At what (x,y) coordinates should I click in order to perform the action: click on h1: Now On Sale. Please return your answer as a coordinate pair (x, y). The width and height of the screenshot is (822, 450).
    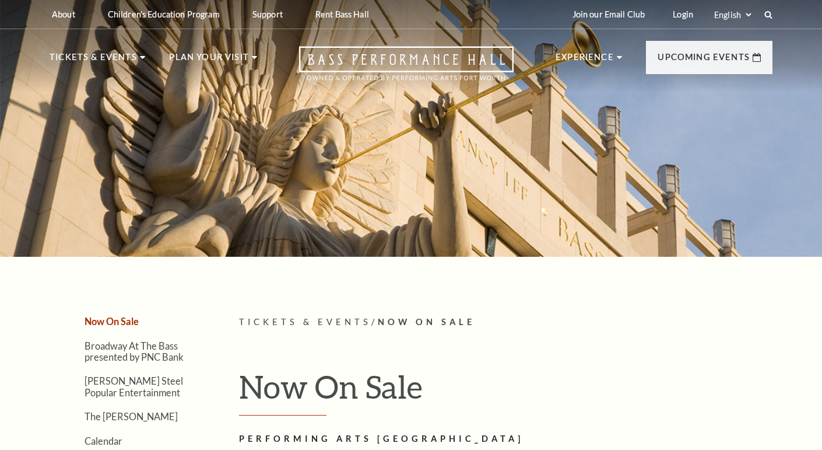
    Looking at the image, I should click on (506, 391).